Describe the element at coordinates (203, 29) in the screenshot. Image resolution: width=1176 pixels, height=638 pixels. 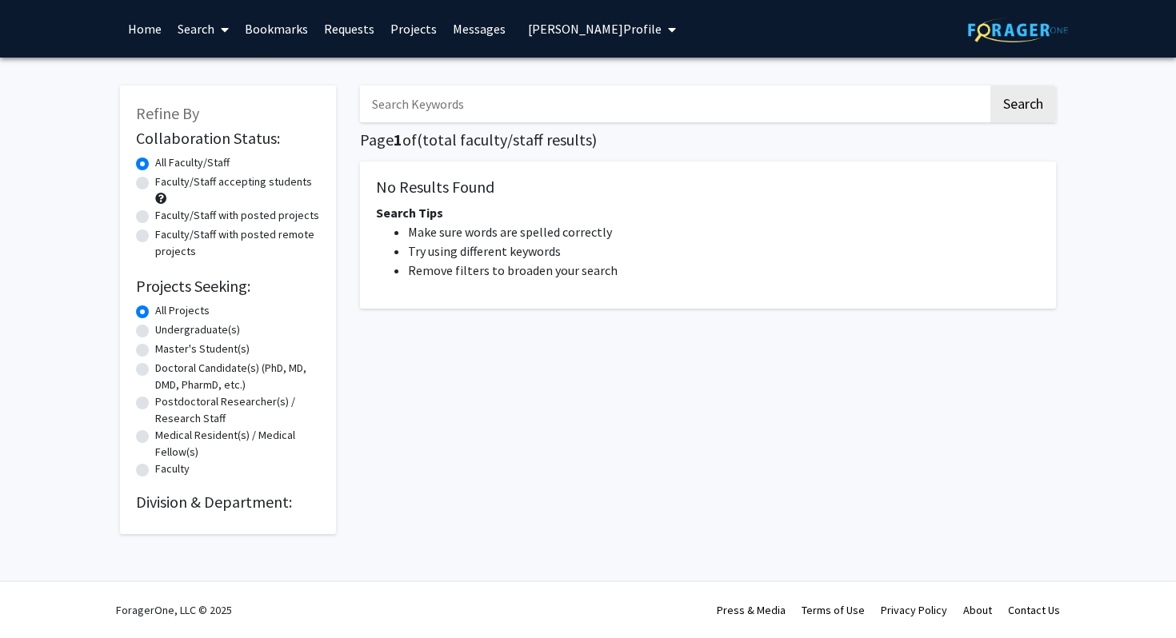
I see `a: Search` at that location.